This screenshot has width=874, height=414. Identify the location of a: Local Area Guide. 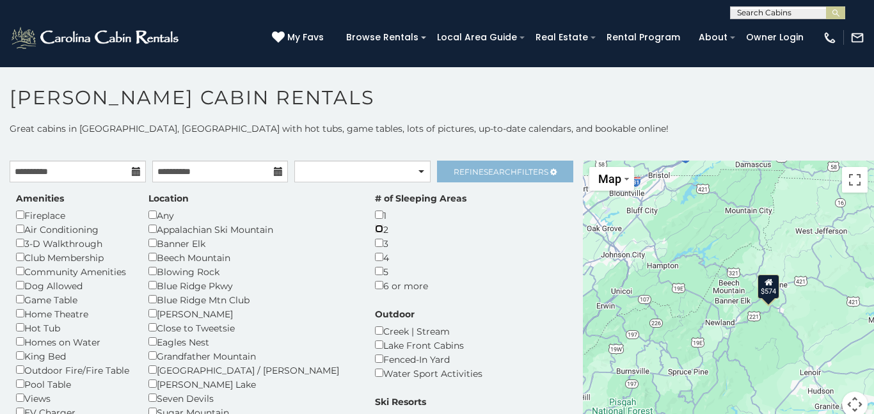
(477, 37).